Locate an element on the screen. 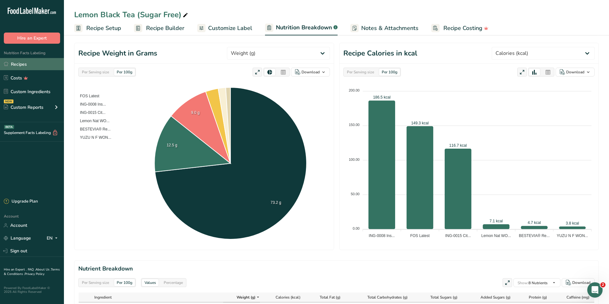  div: NEW is located at coordinates (9, 102).